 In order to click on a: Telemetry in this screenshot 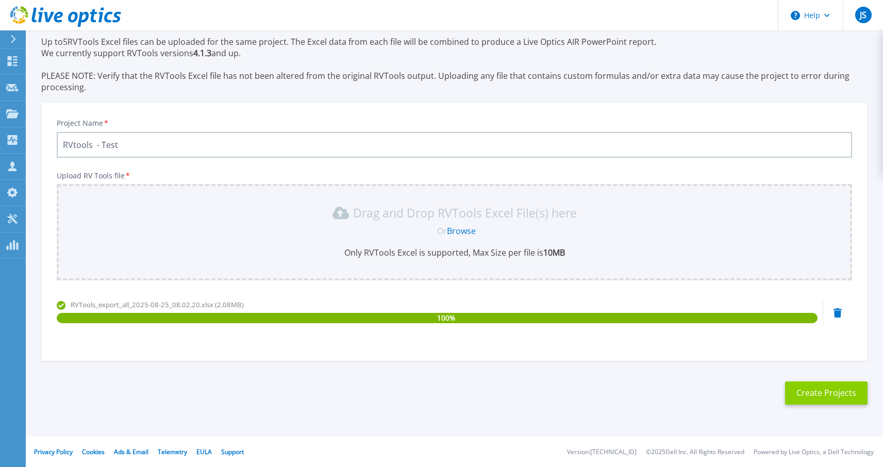, I will do `click(172, 452)`.